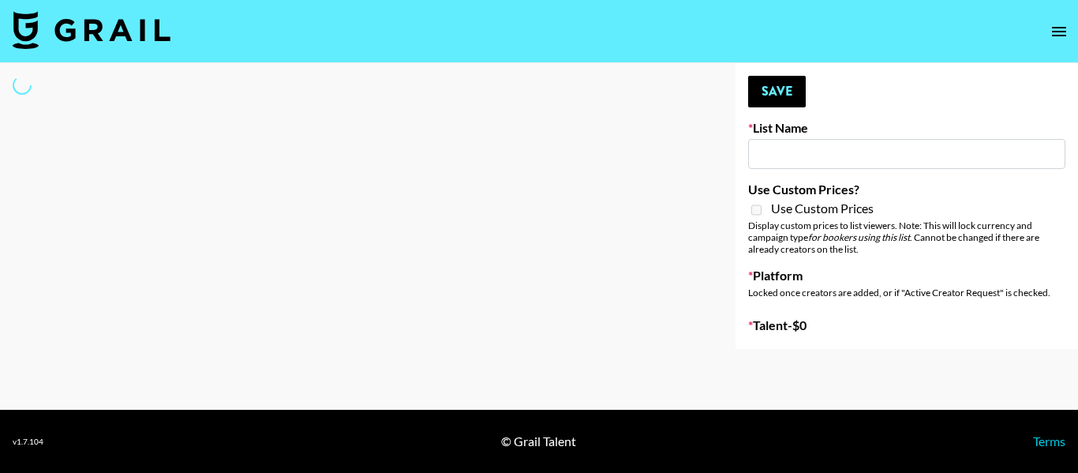 The width and height of the screenshot is (1078, 473). I want to click on div: Locked once creators are added, or if "Active Creator Request" is checked., so click(907, 292).